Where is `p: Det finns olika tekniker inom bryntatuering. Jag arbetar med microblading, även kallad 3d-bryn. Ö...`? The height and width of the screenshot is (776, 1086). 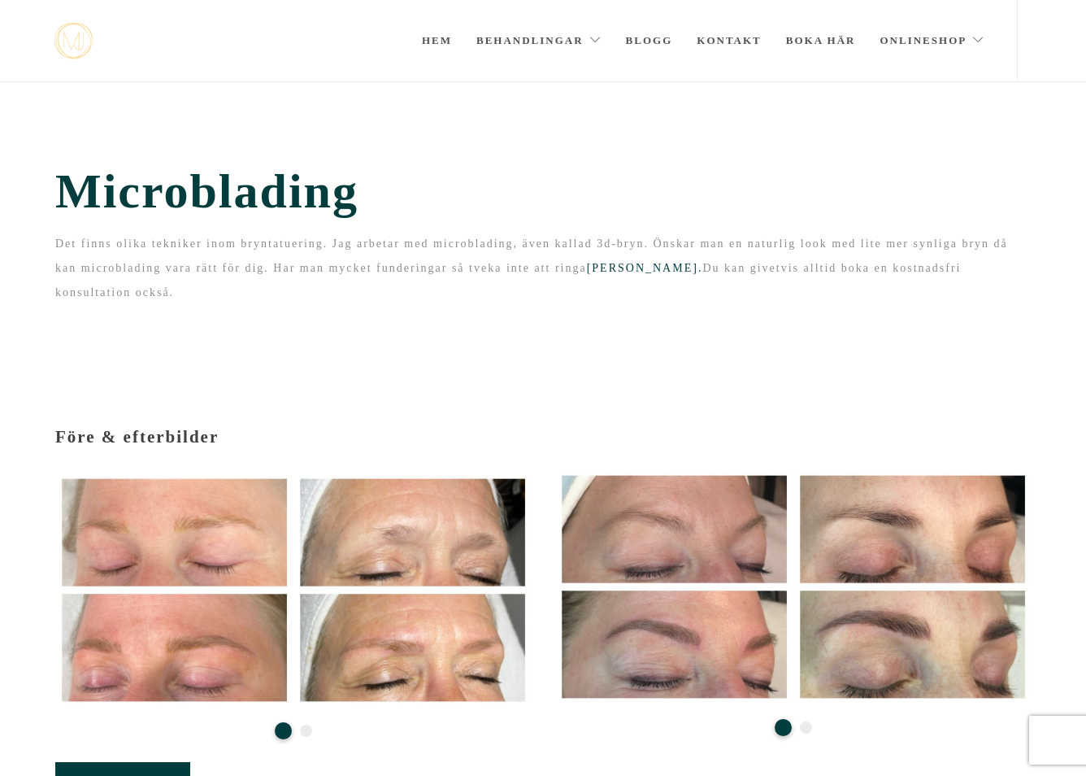 p: Det finns olika tekniker inom bryntatuering. Jag arbetar med microblading, även kallad 3d-bryn. Ö... is located at coordinates (543, 268).